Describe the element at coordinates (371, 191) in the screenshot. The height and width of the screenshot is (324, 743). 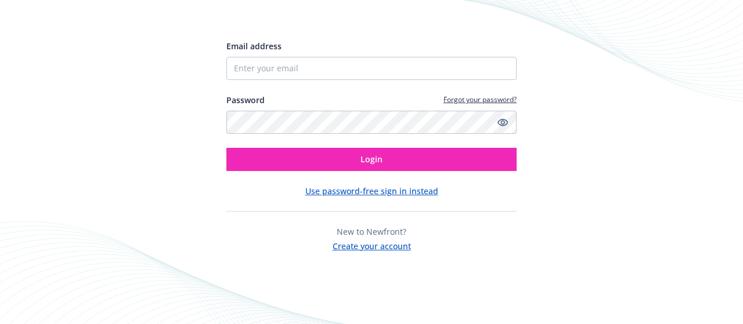
I see `button: Use password-free sign in instead` at that location.